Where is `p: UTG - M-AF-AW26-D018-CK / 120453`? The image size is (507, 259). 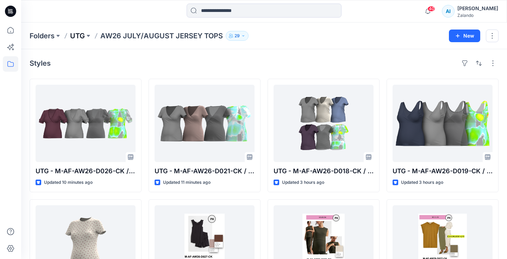 p: UTG - M-AF-AW26-D018-CK / 120453 is located at coordinates (324, 171).